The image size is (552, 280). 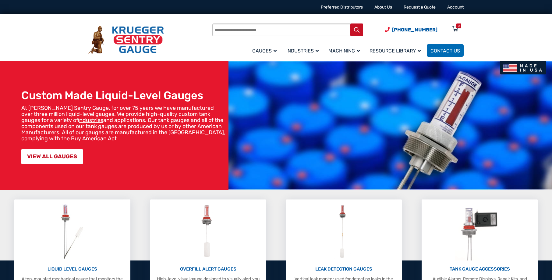 What do you see at coordinates (445, 51) in the screenshot?
I see `span: Contact Us` at bounding box center [445, 51].